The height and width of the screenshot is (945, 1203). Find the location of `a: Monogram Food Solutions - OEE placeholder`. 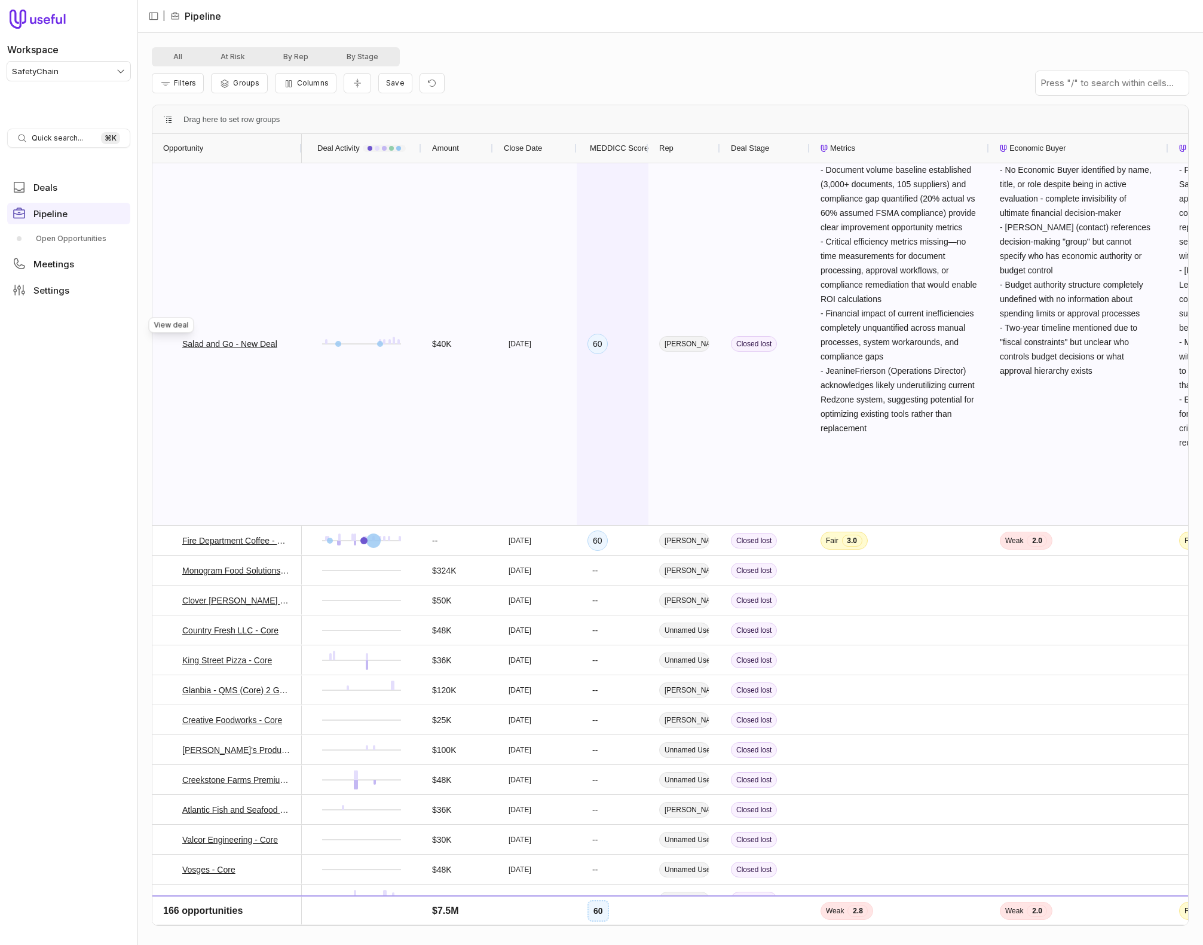

a: Monogram Food Solutions - OEE placeholder is located at coordinates (237, 570).